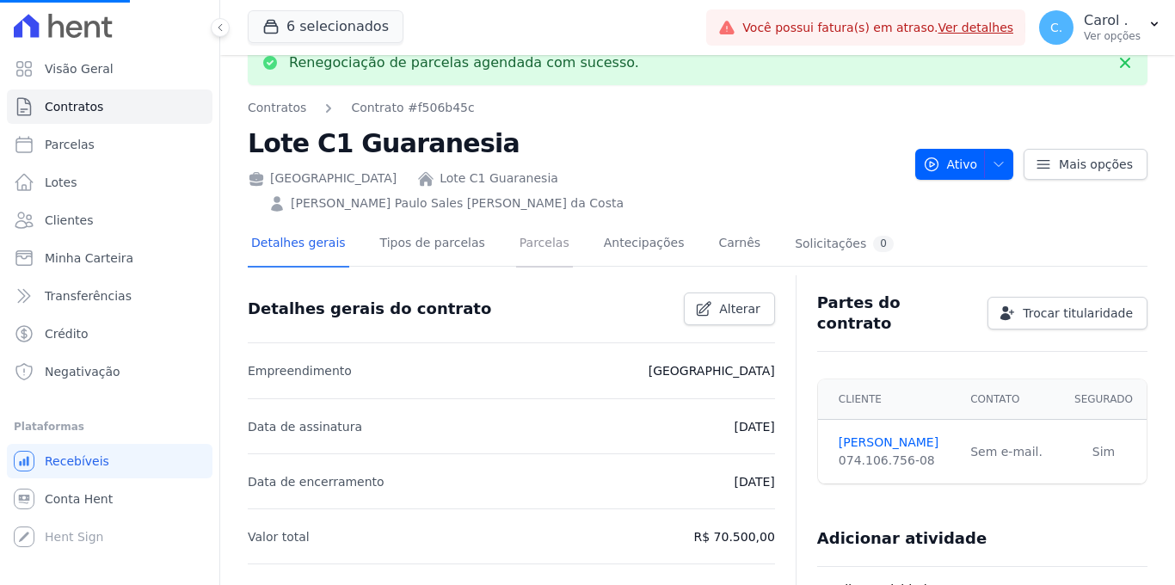 This screenshot has width=1175, height=585. What do you see at coordinates (1086, 164) in the screenshot?
I see `a: Mais opções` at bounding box center [1086, 164].